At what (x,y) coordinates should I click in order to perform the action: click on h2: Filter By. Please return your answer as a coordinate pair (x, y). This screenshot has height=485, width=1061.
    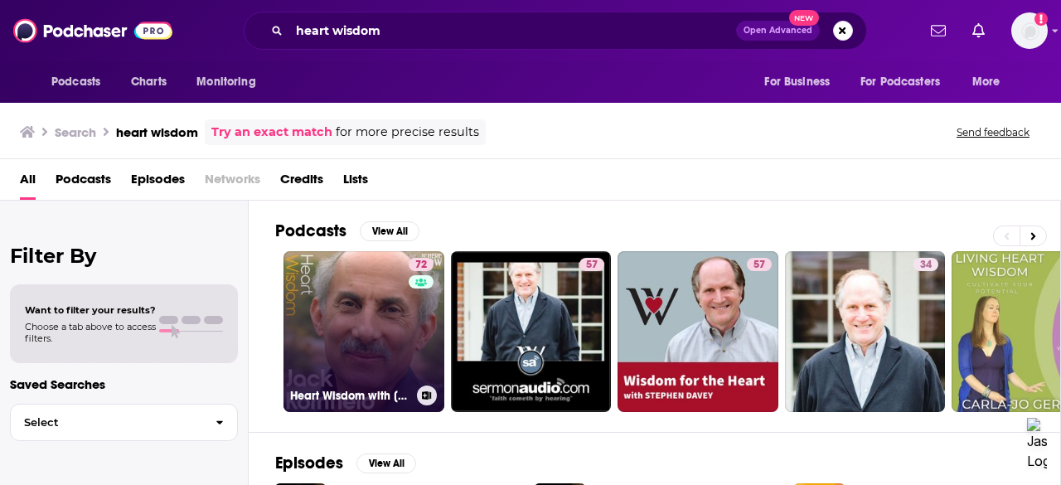
    Looking at the image, I should click on (124, 255).